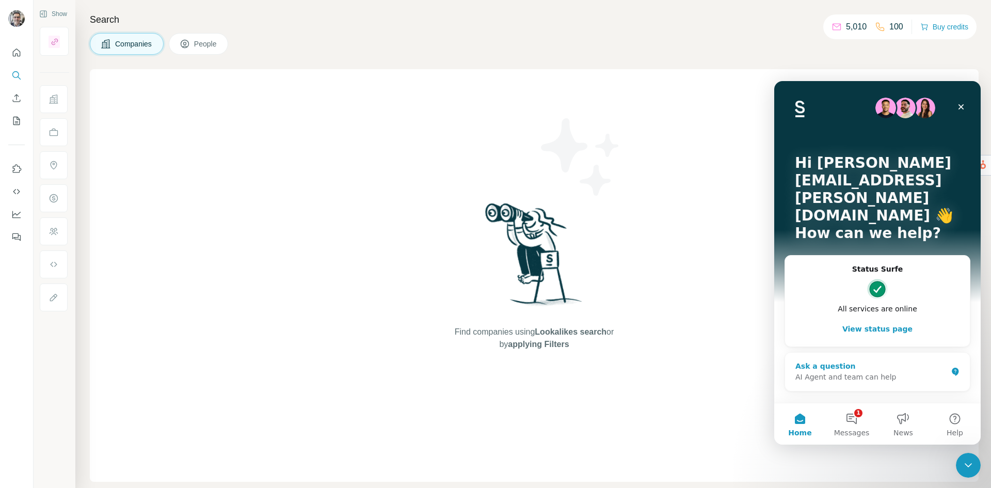 The width and height of the screenshot is (991, 488). Describe the element at coordinates (129, 343) in the screenshot. I see `button: News` at that location.